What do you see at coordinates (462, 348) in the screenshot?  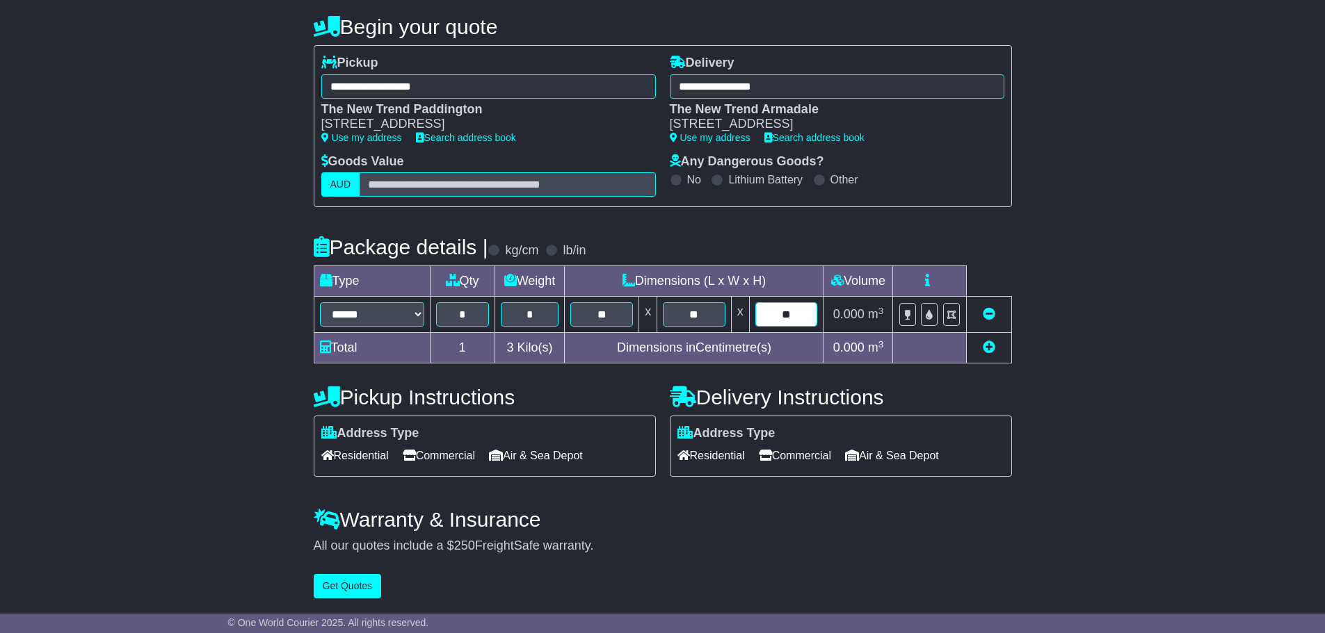 I see `td: 1` at bounding box center [462, 348].